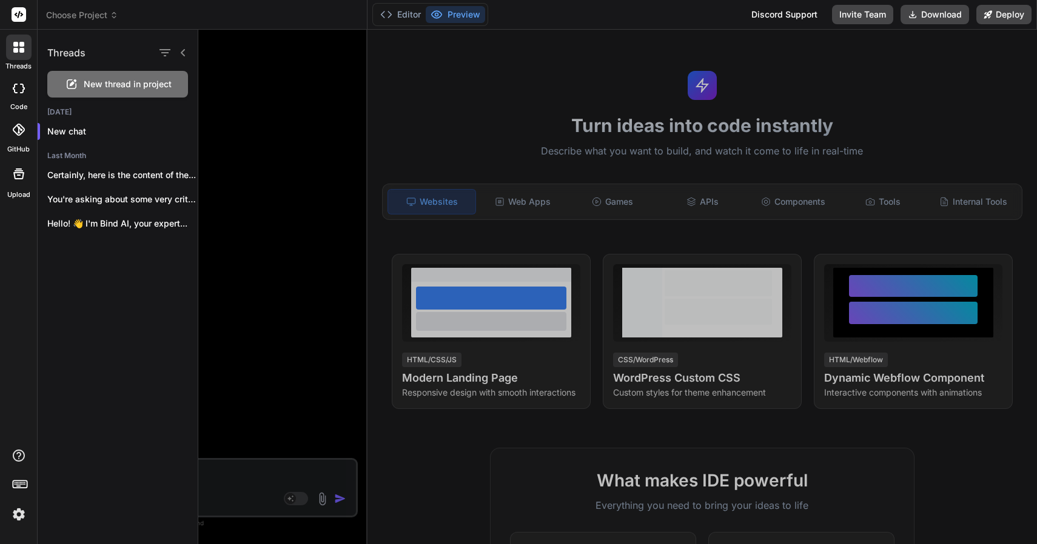 This screenshot has height=544, width=1037. What do you see at coordinates (934, 15) in the screenshot?
I see `button: Download` at bounding box center [934, 15].